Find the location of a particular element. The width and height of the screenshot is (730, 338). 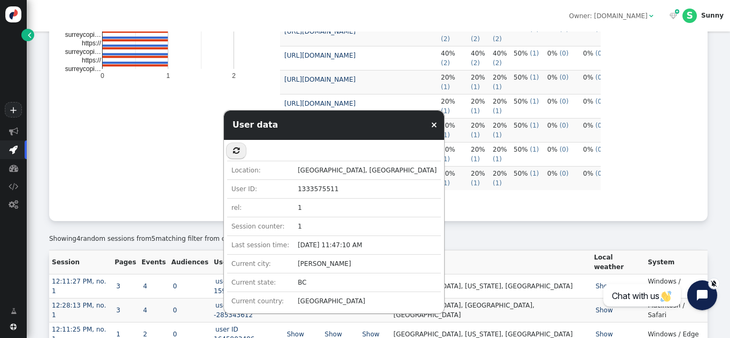

td: 1 is located at coordinates (367, 226).